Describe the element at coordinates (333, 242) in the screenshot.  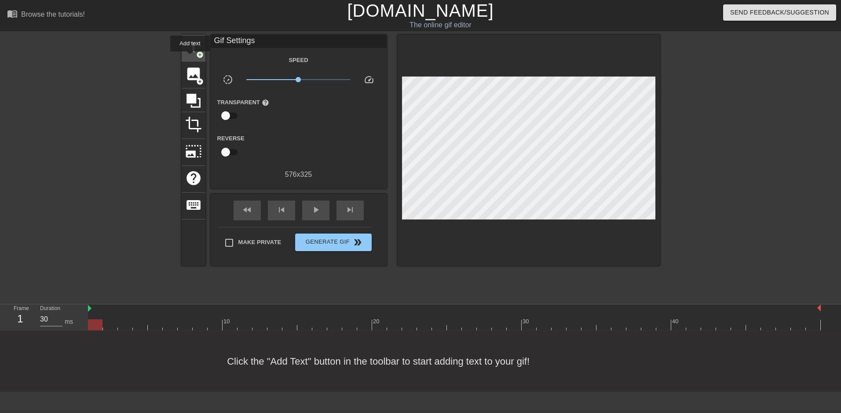
I see `span: Generate Gif` at that location.